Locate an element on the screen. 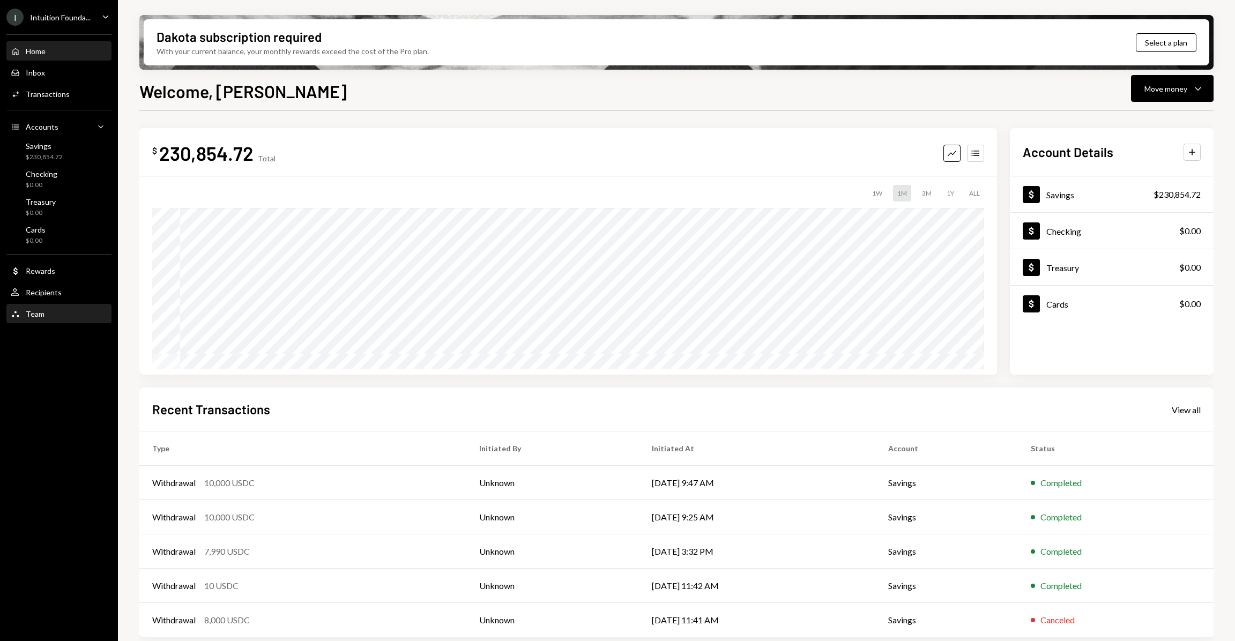 The height and width of the screenshot is (641, 1235). a: View all is located at coordinates (1186, 410).